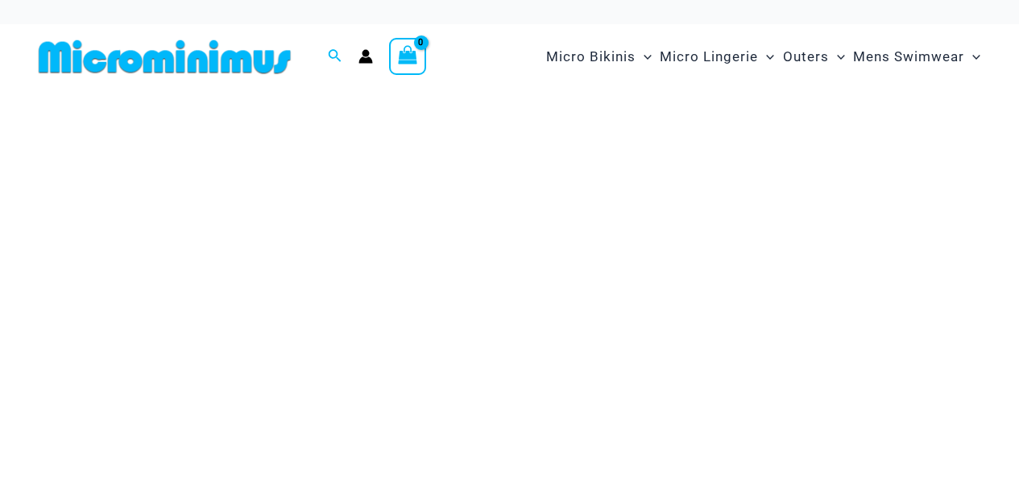  What do you see at coordinates (591, 56) in the screenshot?
I see `span: Micro Bikinis` at bounding box center [591, 56].